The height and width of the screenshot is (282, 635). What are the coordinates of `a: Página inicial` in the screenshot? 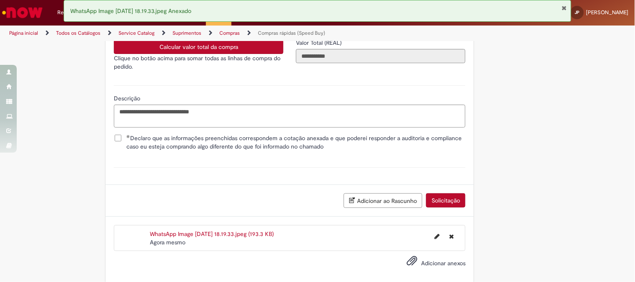 It's located at (23, 33).